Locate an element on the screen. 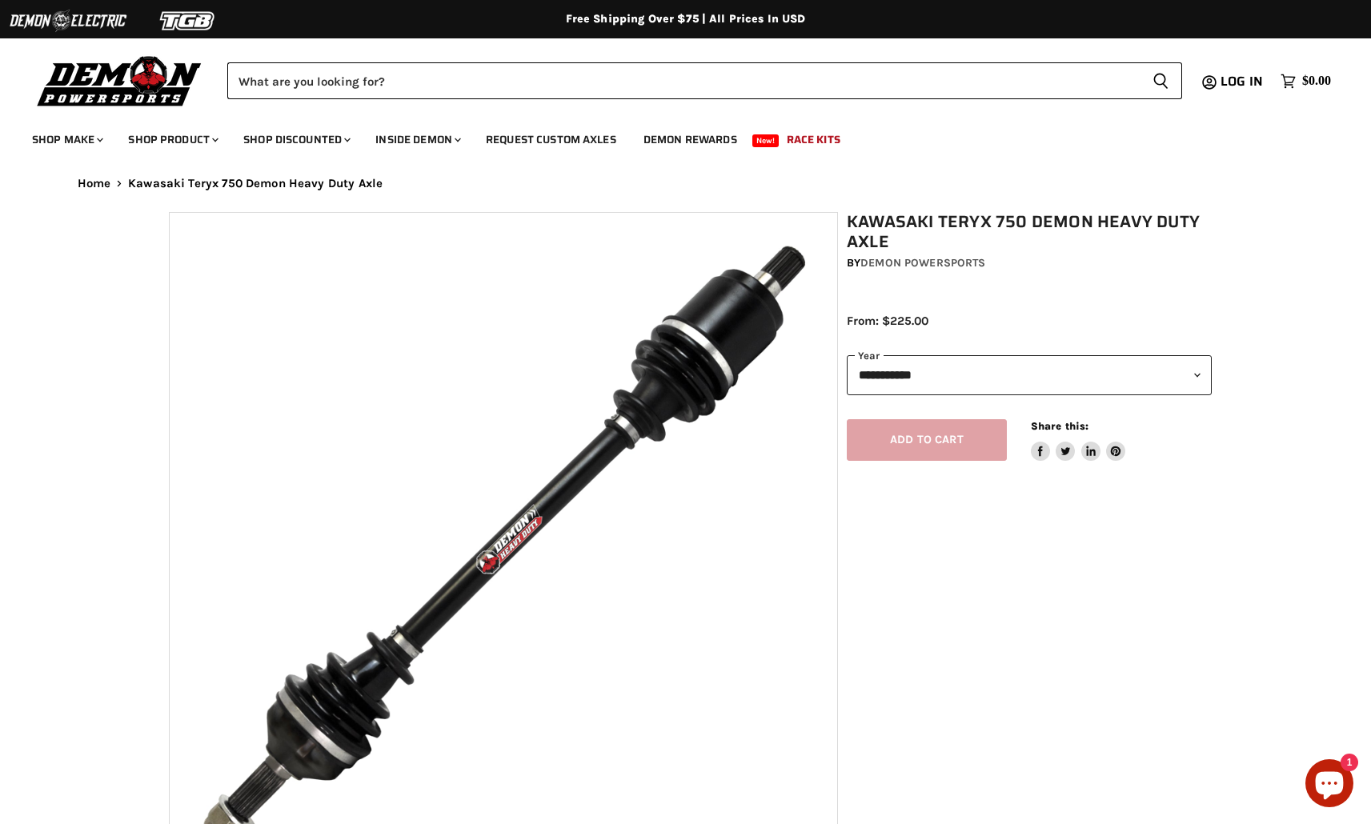 This screenshot has width=1371, height=824. a: Demon Powersports is located at coordinates (923, 262).